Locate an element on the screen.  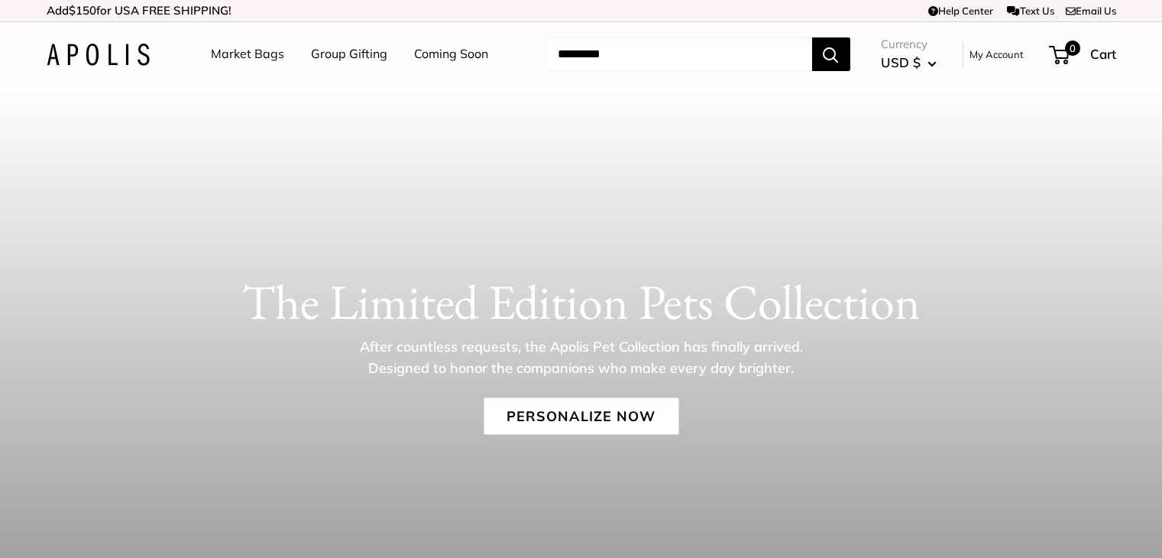
a: Email Us is located at coordinates (1091, 11).